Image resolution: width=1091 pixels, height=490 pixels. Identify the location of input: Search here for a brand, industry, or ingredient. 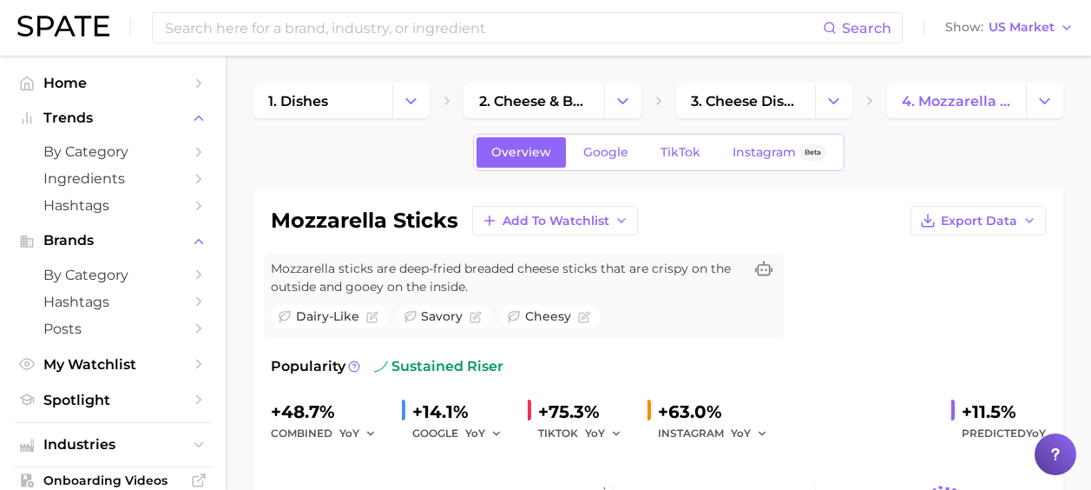
(493, 28).